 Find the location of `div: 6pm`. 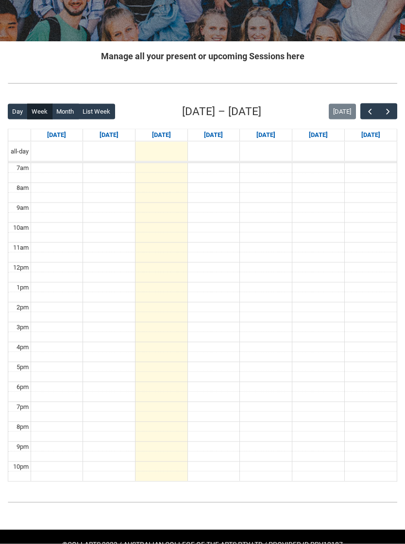

div: 6pm is located at coordinates (22, 387).